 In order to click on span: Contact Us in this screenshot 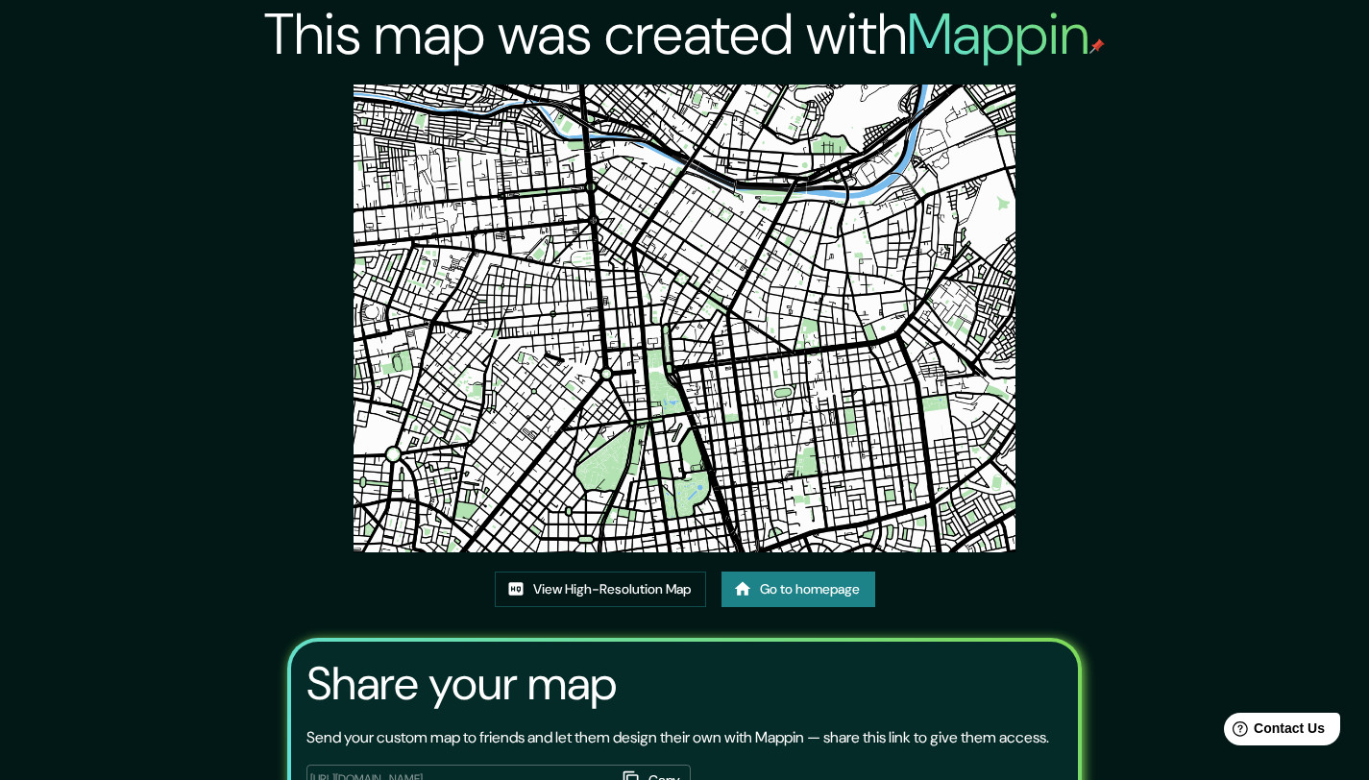, I will do `click(91, 23)`.